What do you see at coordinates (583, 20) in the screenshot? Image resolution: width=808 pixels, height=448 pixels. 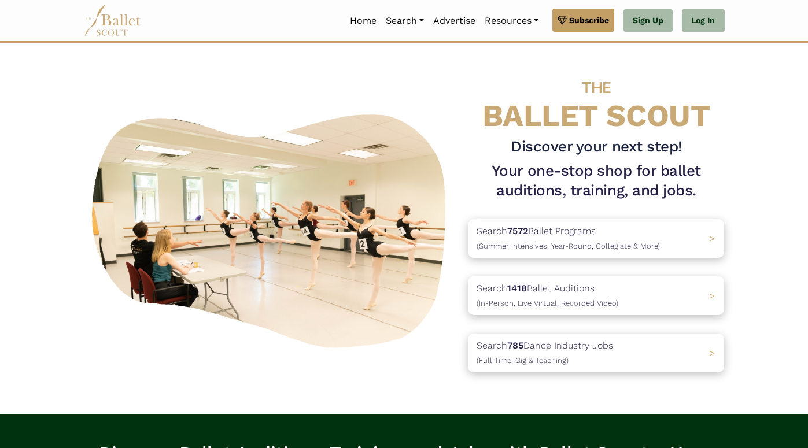 I see `a: Subscribe` at bounding box center [583, 20].